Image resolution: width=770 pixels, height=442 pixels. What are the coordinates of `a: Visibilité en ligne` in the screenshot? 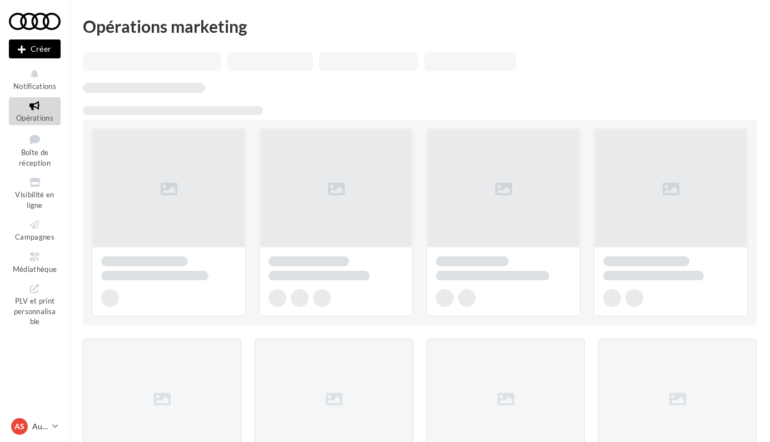 It's located at (34, 193).